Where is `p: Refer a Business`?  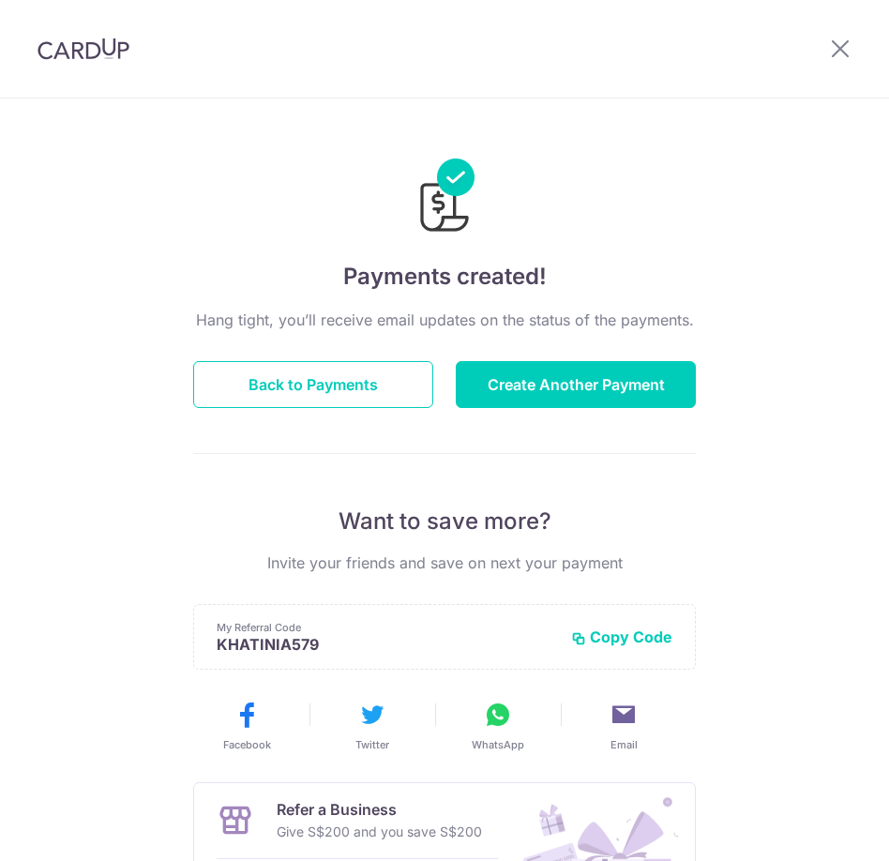 p: Refer a Business is located at coordinates (379, 810).